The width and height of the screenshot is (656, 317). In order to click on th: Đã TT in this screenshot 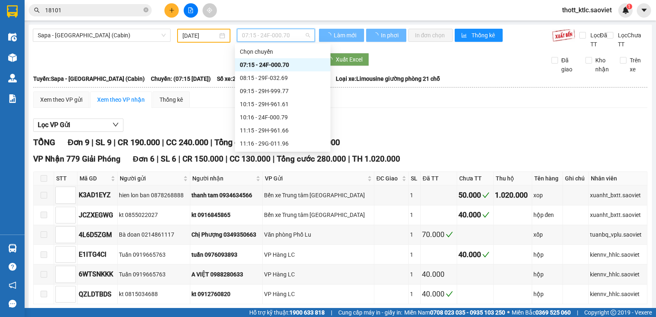, I will do `click(439, 178)`.